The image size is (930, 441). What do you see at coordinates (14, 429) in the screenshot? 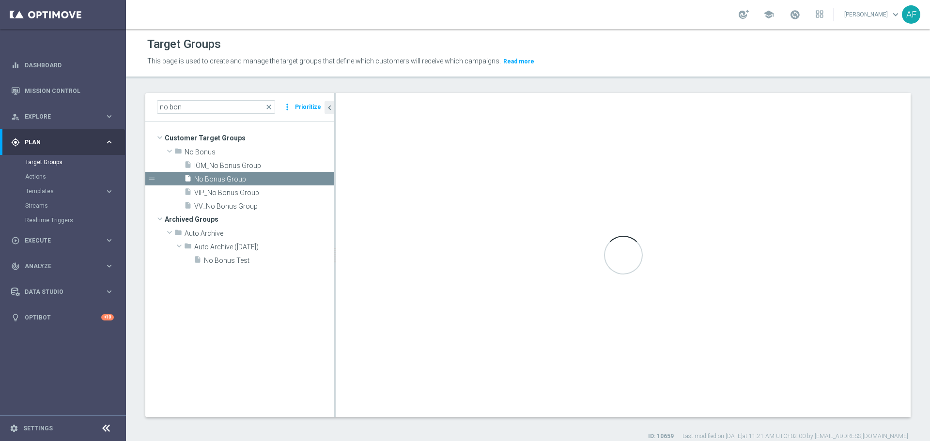
I see `i: settings` at bounding box center [14, 429].